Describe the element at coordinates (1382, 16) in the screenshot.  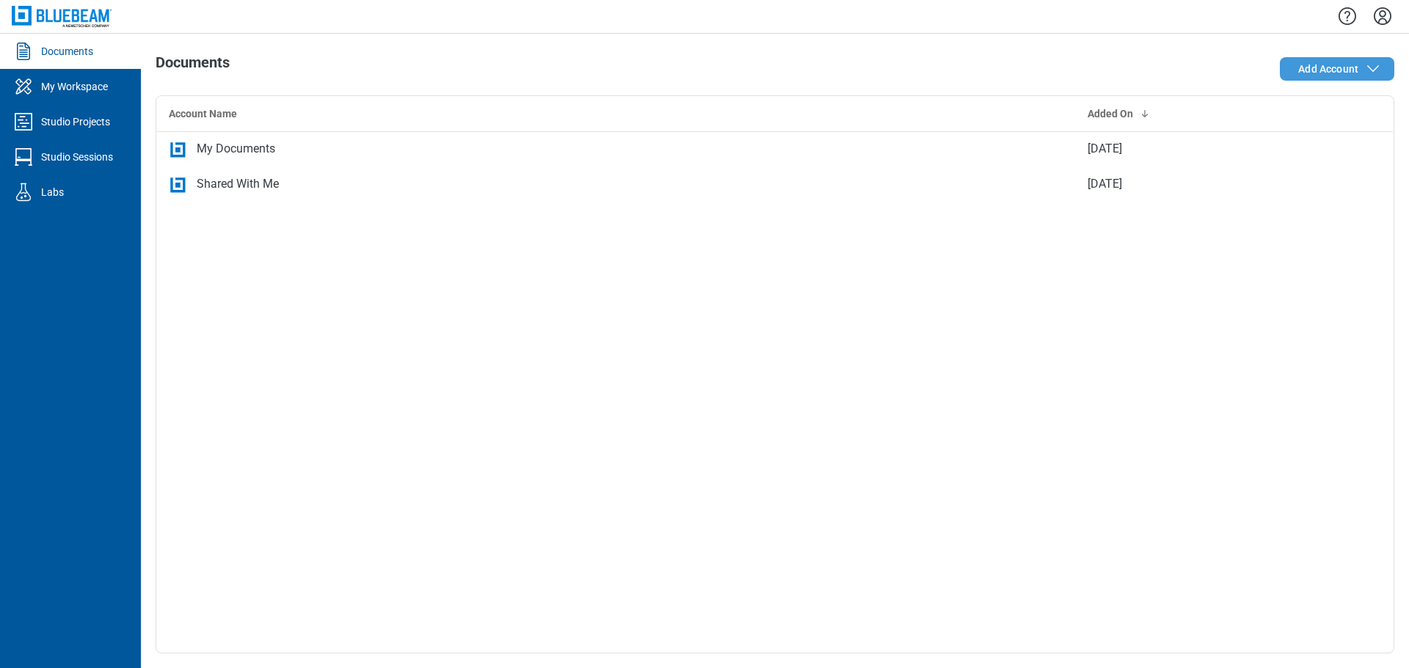
I see `button: Settings` at that location.